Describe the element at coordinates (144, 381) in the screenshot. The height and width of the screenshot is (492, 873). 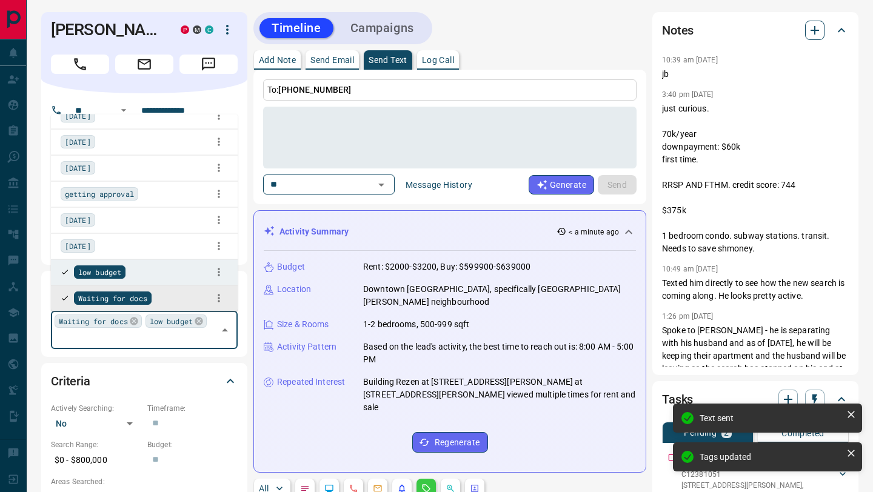
I see `div: Criteria` at that location.